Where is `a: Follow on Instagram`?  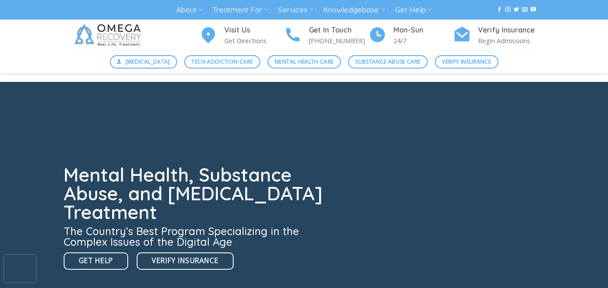
a: Follow on Instagram is located at coordinates (508, 10).